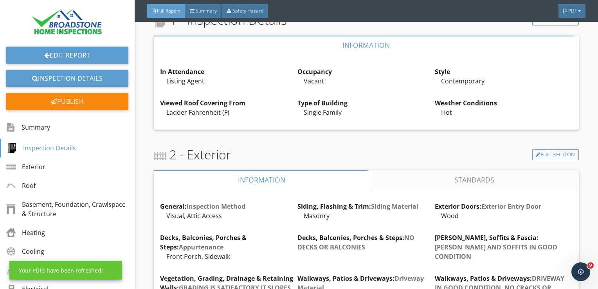  Describe the element at coordinates (28, 270) in the screenshot. I see `div: Plumbing` at that location.